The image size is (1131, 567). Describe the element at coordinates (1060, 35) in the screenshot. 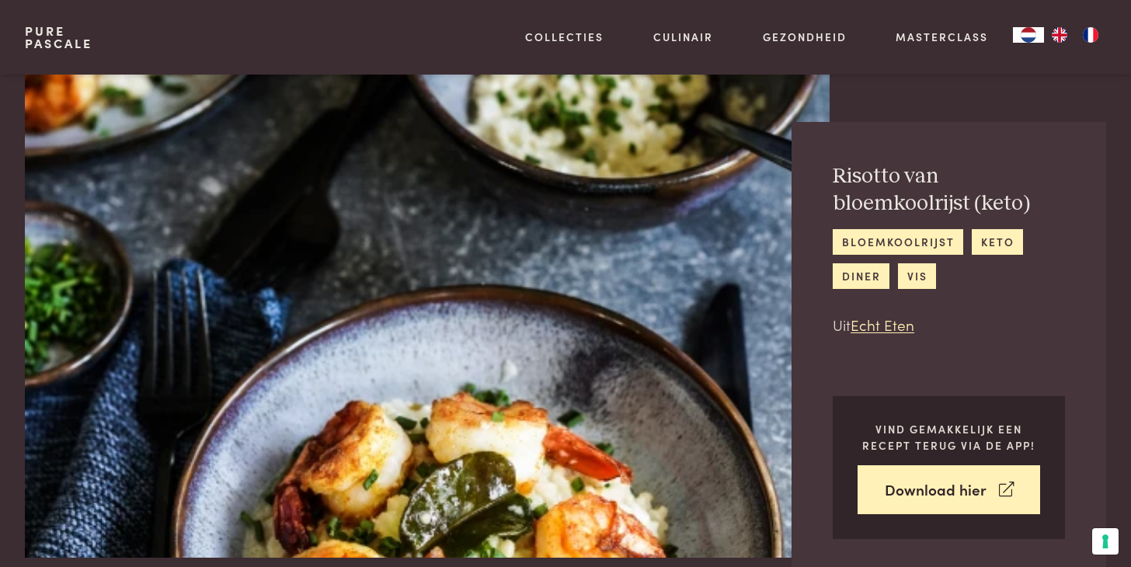

I see `aside: Language selected: Nederlands` at that location.